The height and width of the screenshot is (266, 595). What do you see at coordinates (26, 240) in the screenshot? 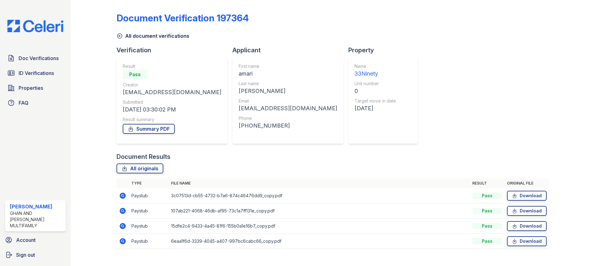
I see `span: Account` at bounding box center [26, 240].